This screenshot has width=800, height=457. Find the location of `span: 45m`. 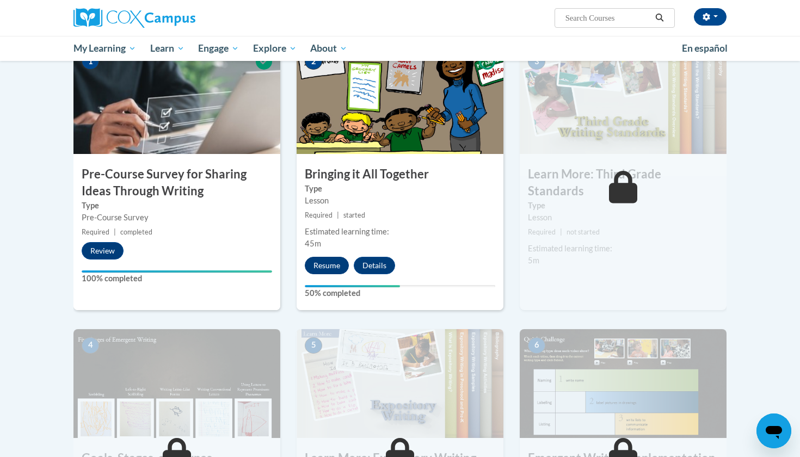

span: 45m is located at coordinates (313, 243).